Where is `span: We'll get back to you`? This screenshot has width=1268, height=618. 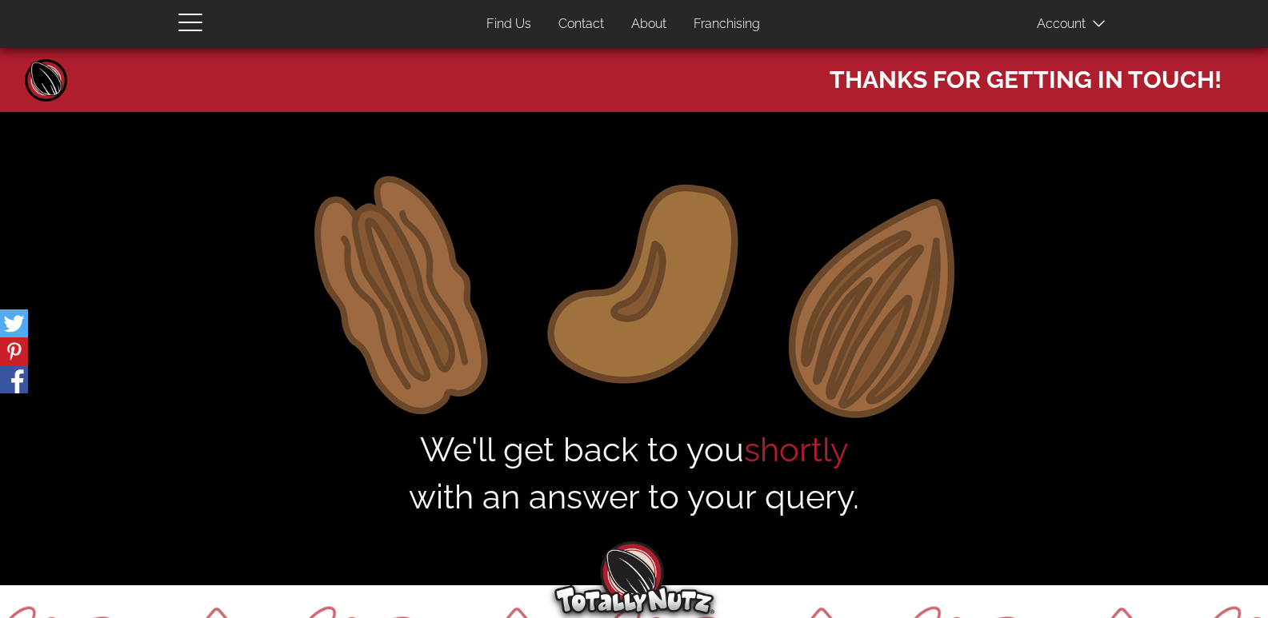
span: We'll get back to you is located at coordinates (633, 474).